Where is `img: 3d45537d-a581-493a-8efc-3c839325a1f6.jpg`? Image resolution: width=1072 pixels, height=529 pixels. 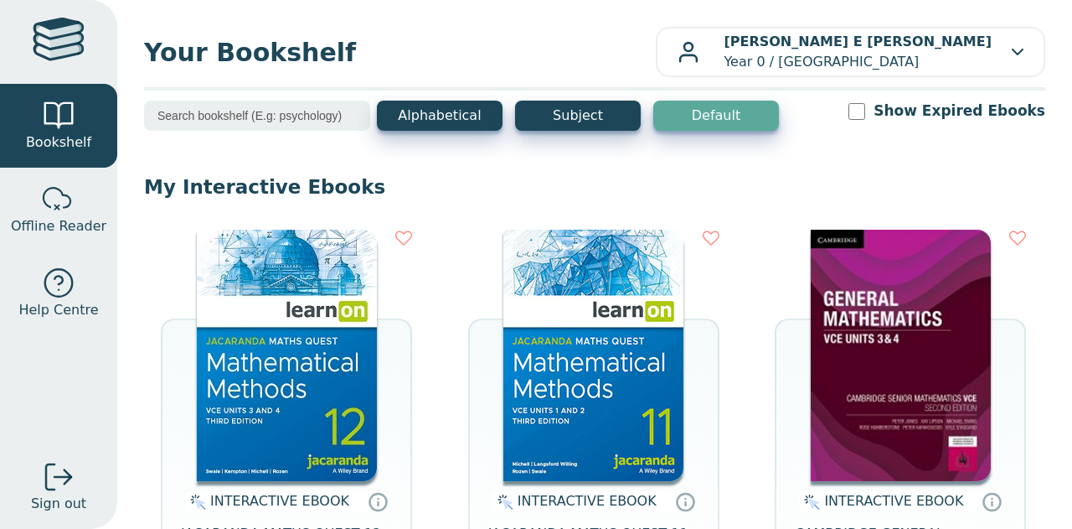
img: 3d45537d-a581-493a-8efc-3c839325a1f6.jpg is located at coordinates (593, 355).